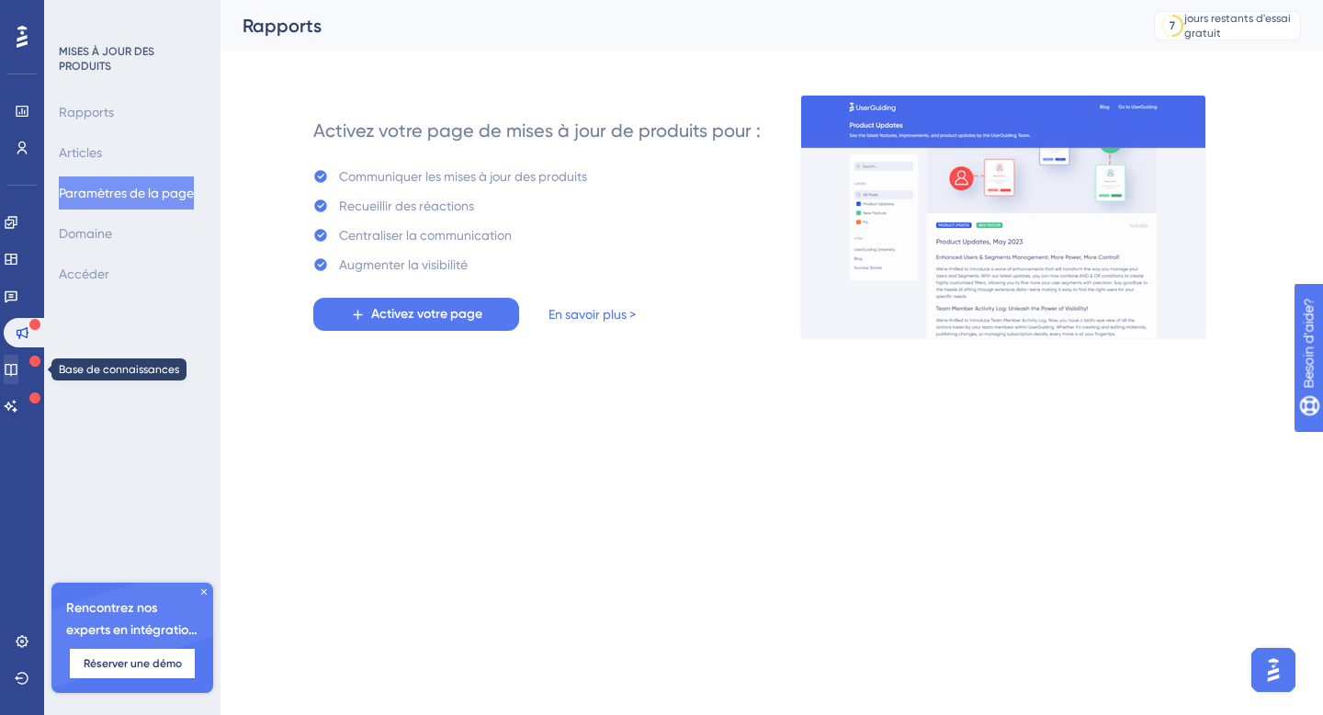 Image resolution: width=1323 pixels, height=715 pixels. Describe the element at coordinates (536, 130) in the screenshot. I see `font: Activez votre page de mises à jour de produits pour :` at that location.